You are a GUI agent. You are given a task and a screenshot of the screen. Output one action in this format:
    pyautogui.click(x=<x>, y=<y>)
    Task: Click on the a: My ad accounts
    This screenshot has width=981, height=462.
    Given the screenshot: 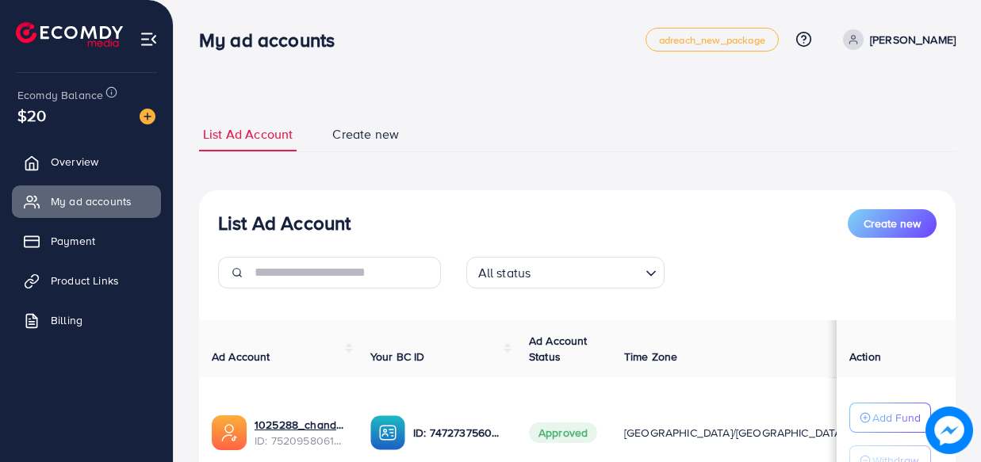 What is the action you would take?
    pyautogui.click(x=86, y=201)
    